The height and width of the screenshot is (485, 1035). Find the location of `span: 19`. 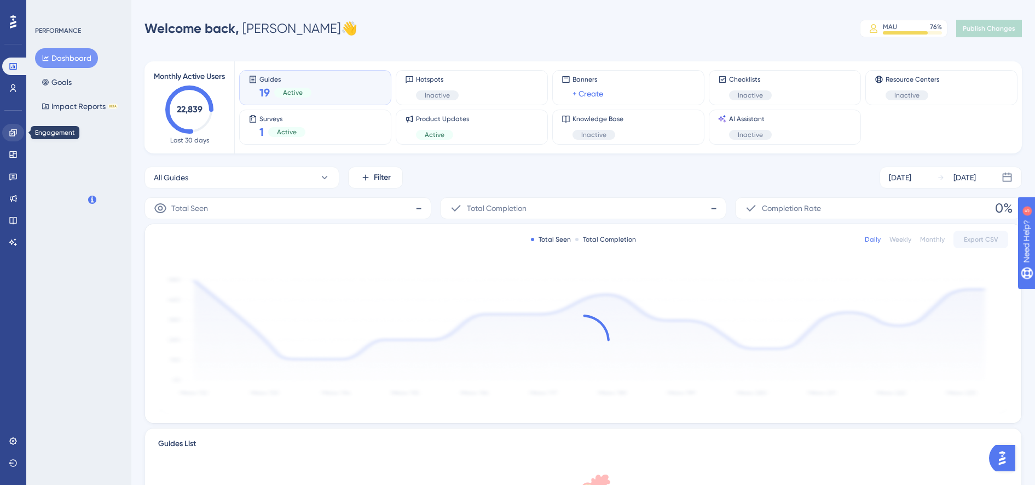

span: 19 is located at coordinates (264, 93).